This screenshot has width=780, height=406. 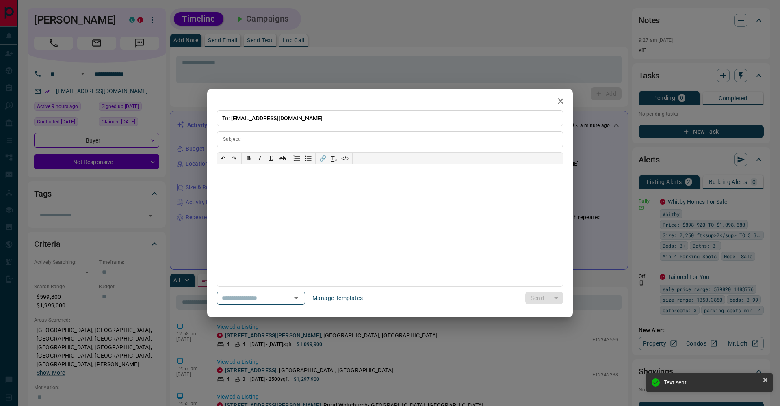 I want to click on button: 𝑰, so click(x=260, y=158).